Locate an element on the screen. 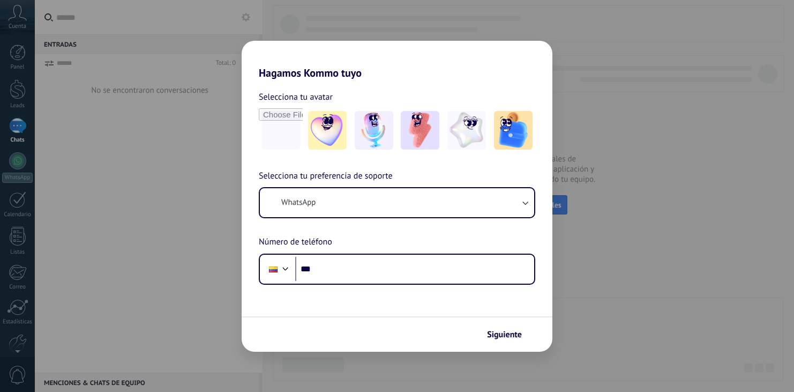 The width and height of the screenshot is (794, 392). div: Colombia: + 57 is located at coordinates (273, 269).